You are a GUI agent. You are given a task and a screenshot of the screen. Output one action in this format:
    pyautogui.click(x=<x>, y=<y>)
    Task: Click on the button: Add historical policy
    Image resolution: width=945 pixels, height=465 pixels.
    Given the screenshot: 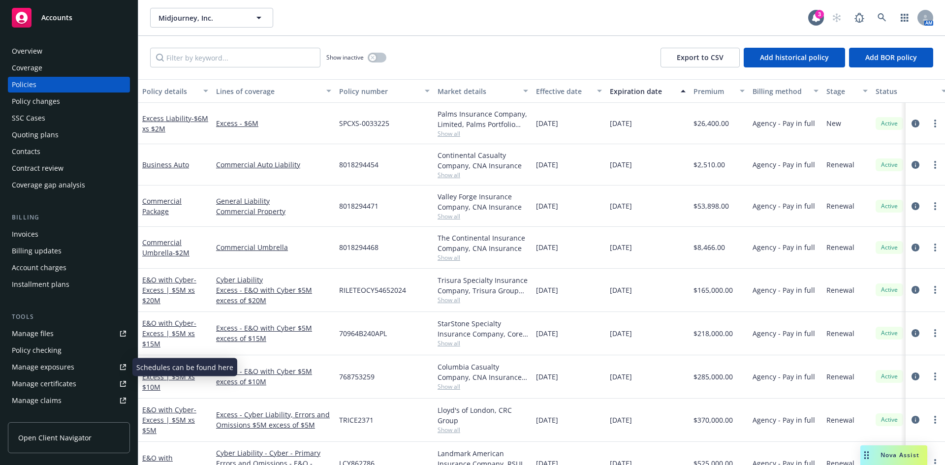 What is the action you would take?
    pyautogui.click(x=794, y=58)
    